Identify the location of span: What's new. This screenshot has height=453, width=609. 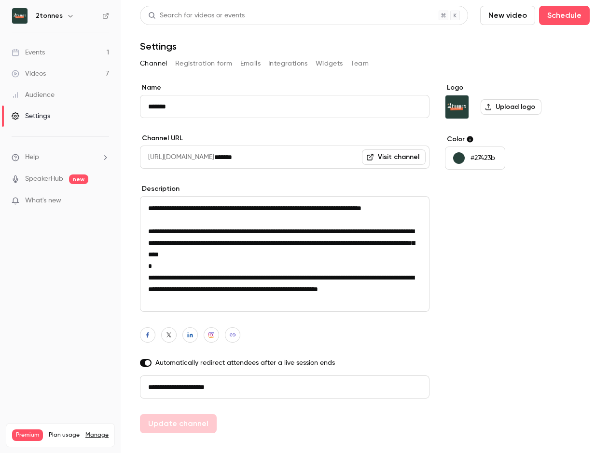
(43, 201).